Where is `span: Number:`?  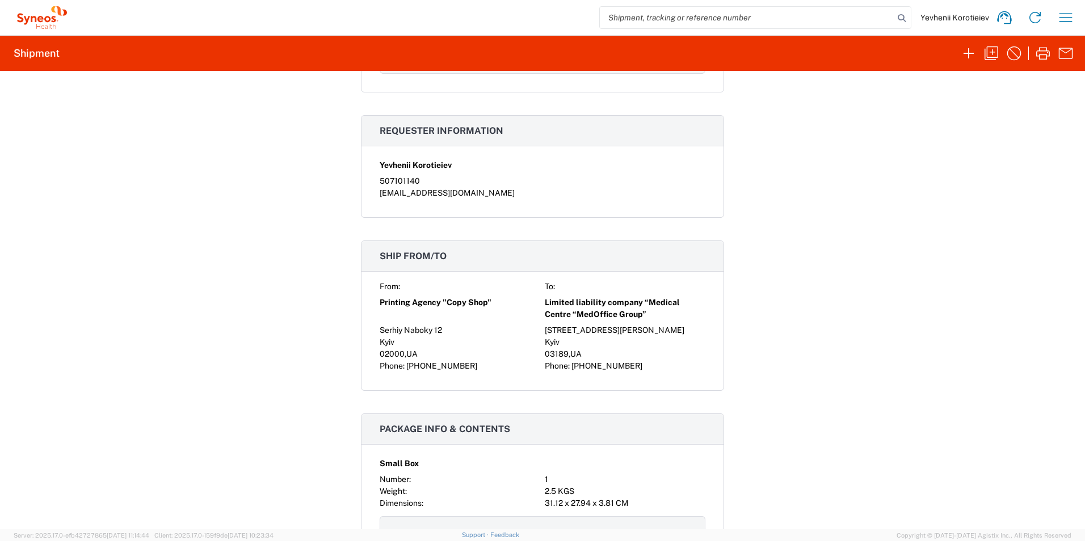 span: Number: is located at coordinates (395, 480).